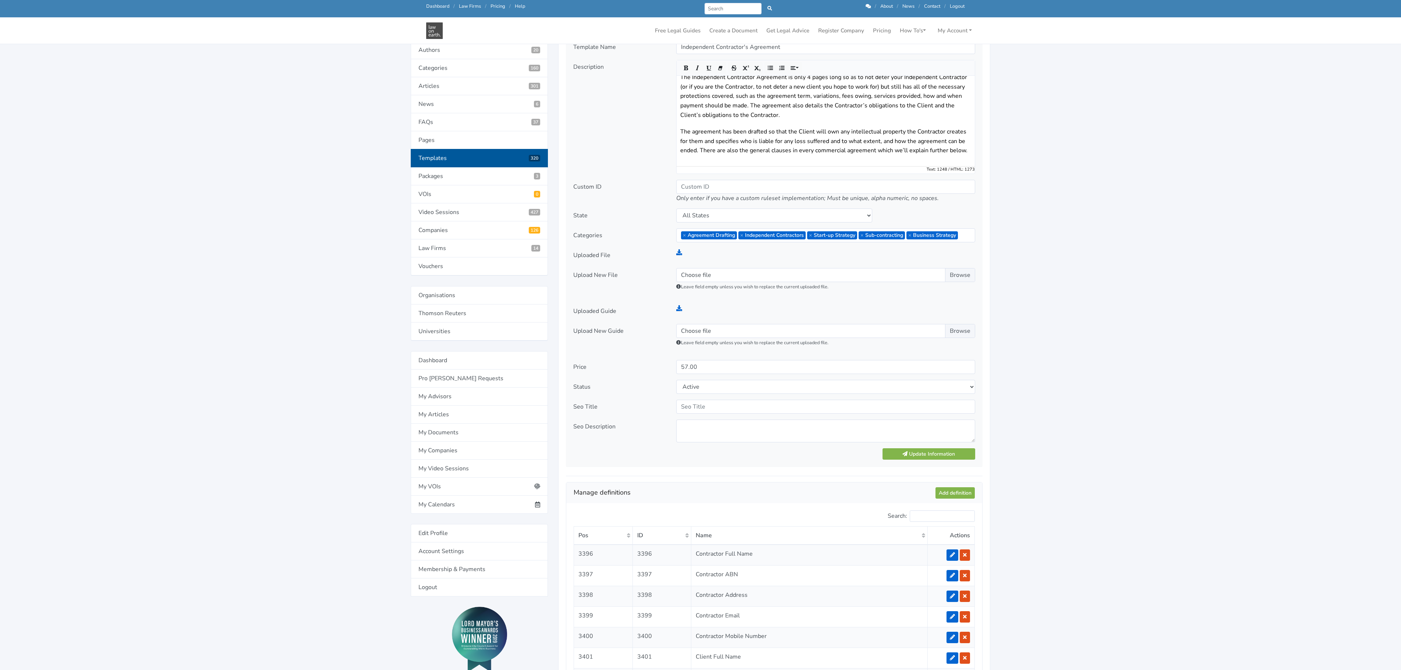 The width and height of the screenshot is (1401, 670). Describe the element at coordinates (733, 31) in the screenshot. I see `a: Create a Document` at that location.